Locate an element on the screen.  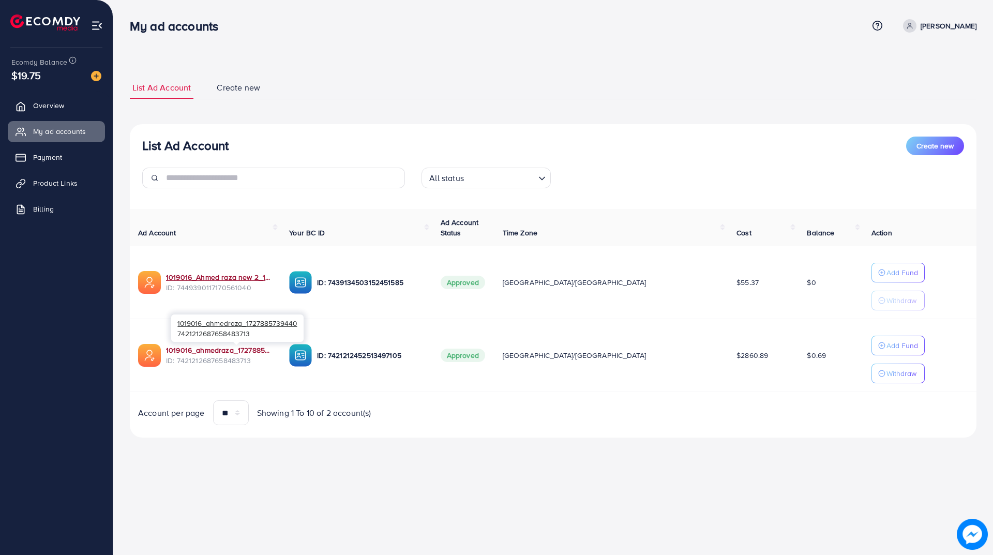
span: $0 is located at coordinates (811, 282).